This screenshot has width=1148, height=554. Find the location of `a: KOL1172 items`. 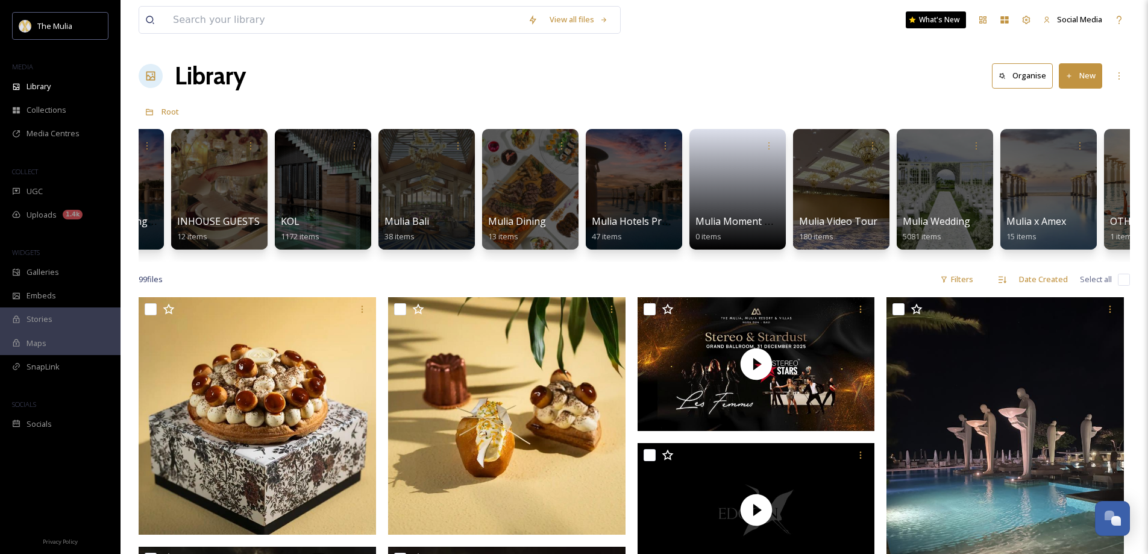

a: KOL1172 items is located at coordinates (300, 228).